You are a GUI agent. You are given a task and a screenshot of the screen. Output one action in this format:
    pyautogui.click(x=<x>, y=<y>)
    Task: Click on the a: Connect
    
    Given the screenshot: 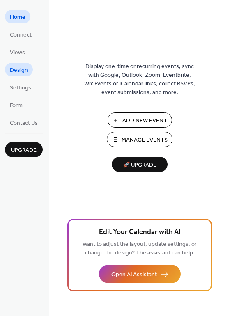 What is the action you would take?
    pyautogui.click(x=21, y=34)
    